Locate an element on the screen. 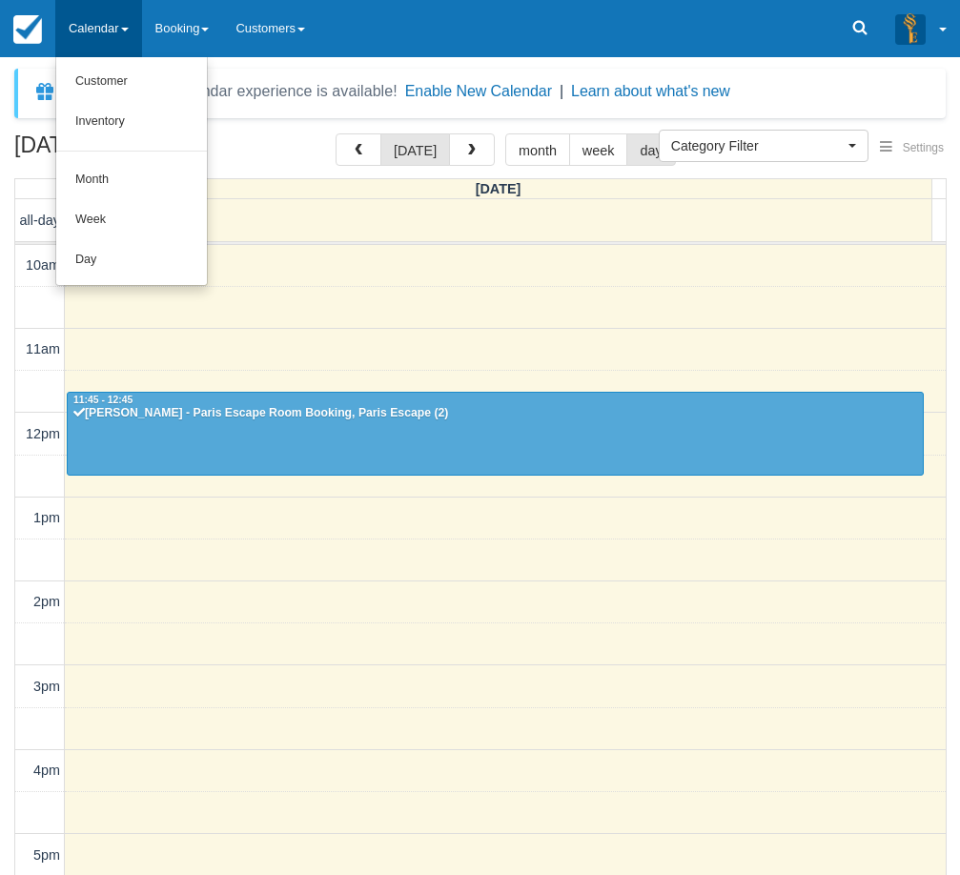 This screenshot has width=960, height=875. img: A3 is located at coordinates (910, 29).